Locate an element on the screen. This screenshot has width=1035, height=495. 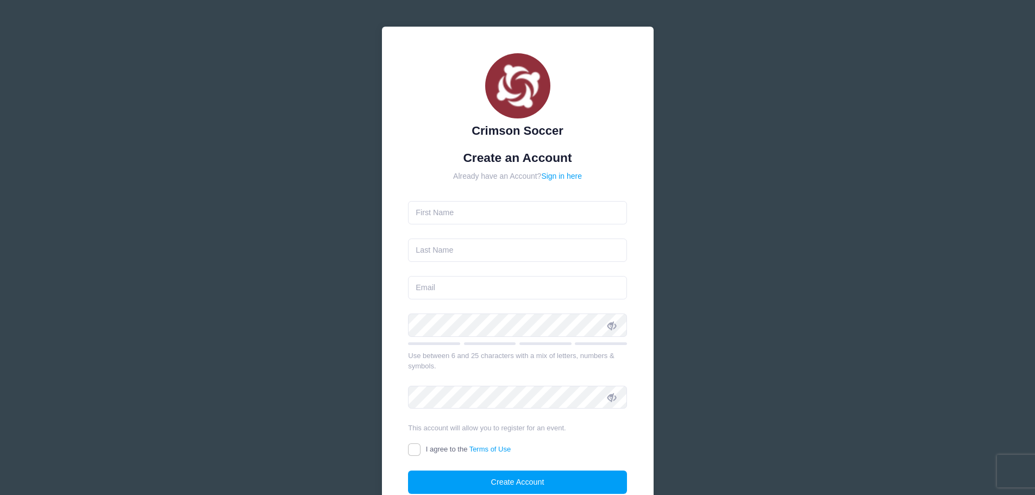
input: Email is located at coordinates (517, 288).